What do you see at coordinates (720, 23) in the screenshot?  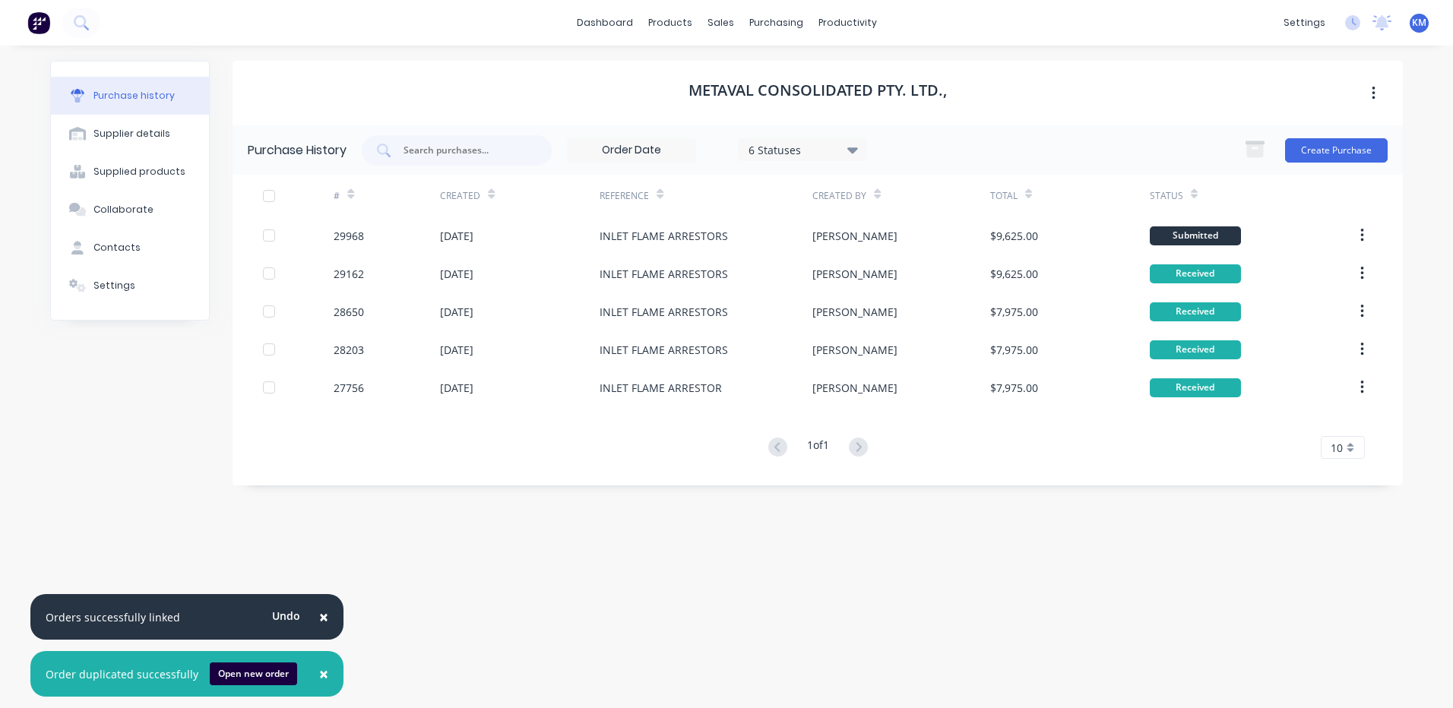 I see `div: sales` at bounding box center [720, 23].